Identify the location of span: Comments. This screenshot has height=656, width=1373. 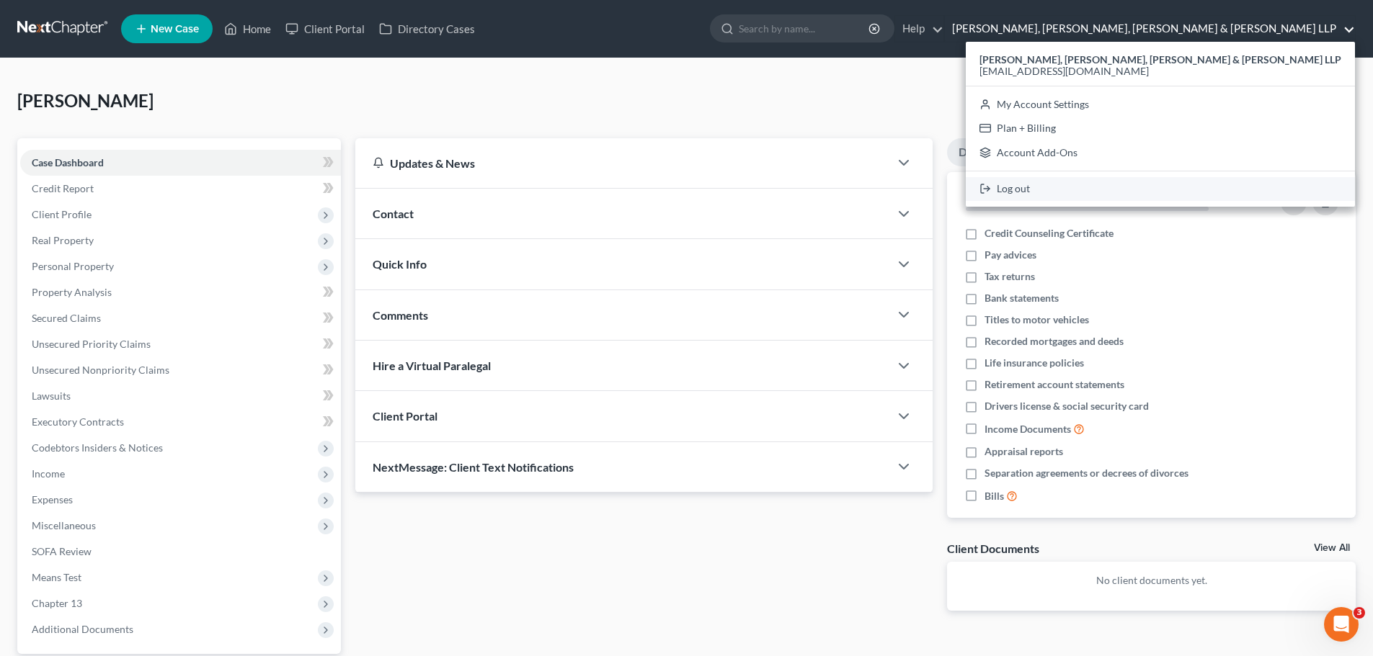
(400, 315).